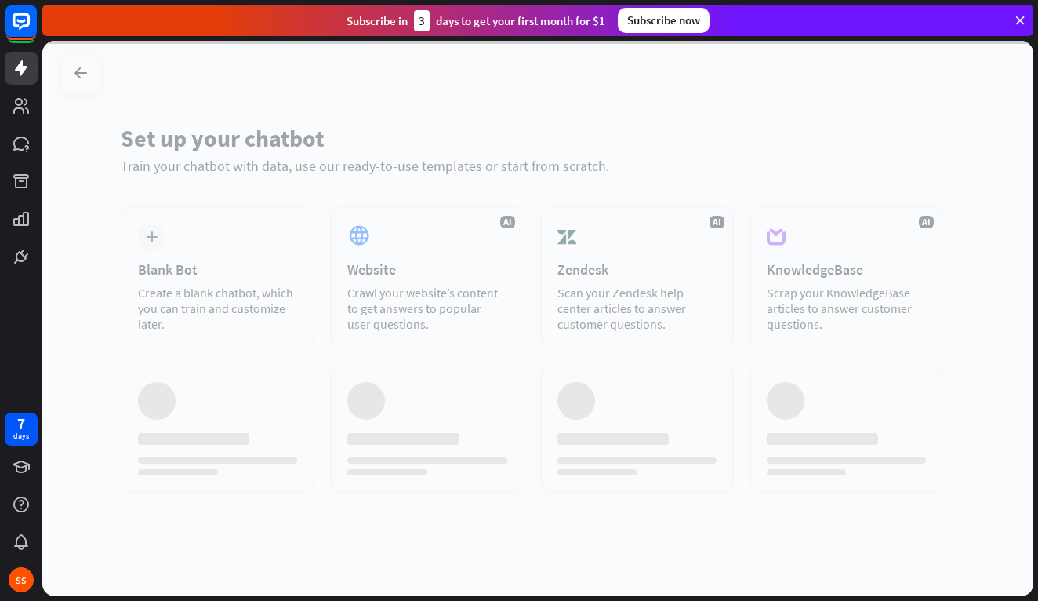 The height and width of the screenshot is (601, 1038). I want to click on div: days, so click(21, 436).